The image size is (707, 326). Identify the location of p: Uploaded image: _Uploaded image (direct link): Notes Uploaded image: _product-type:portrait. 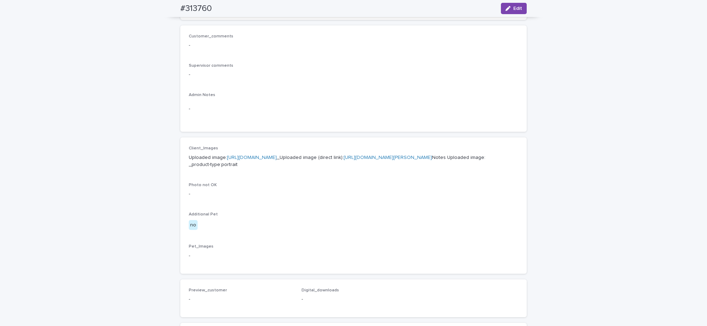
(353, 162).